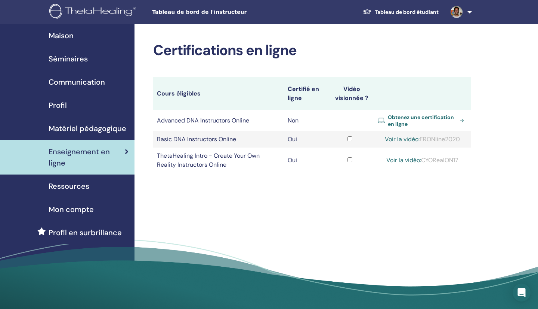  Describe the element at coordinates (208, 12) in the screenshot. I see `span: Tableau de bord de l'instructeur` at that location.